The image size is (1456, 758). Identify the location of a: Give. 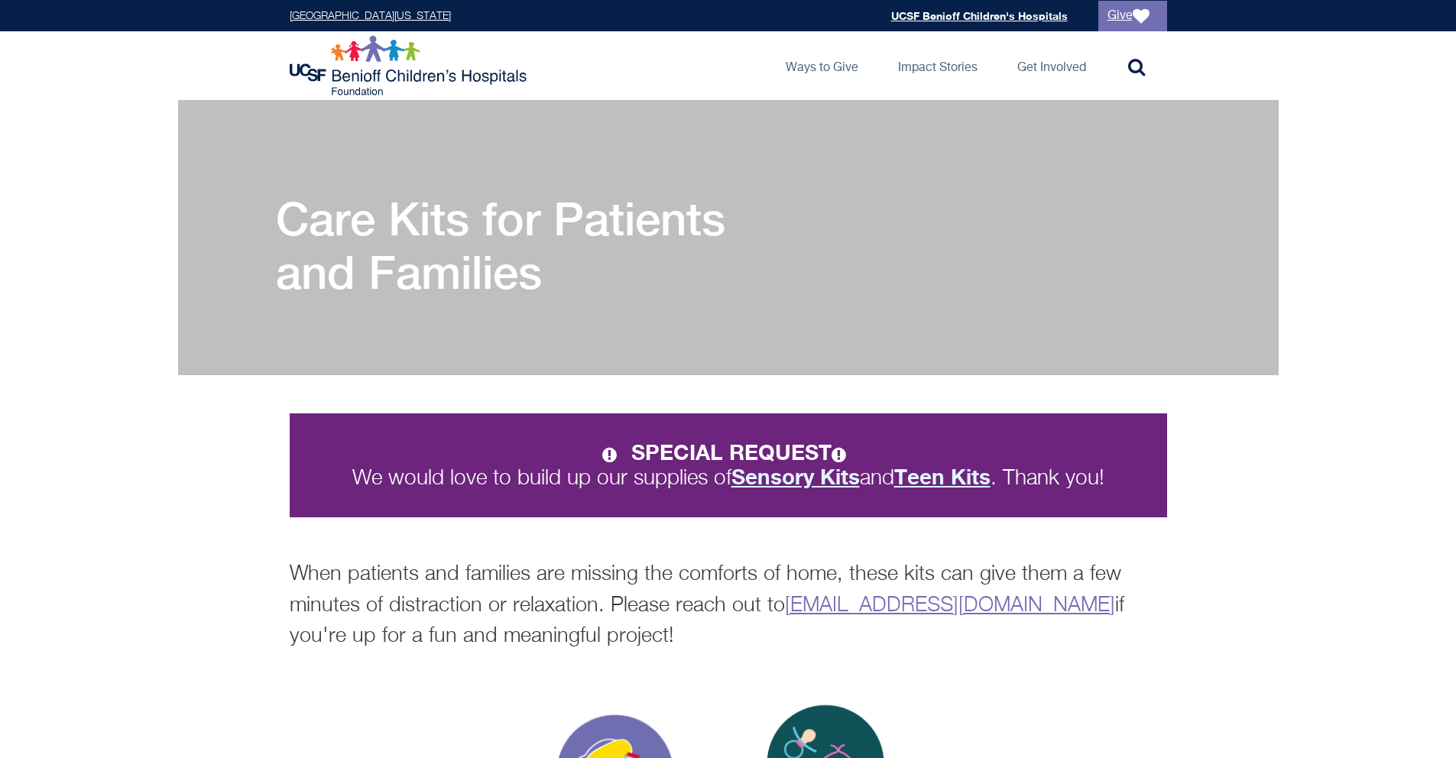
(1133, 16).